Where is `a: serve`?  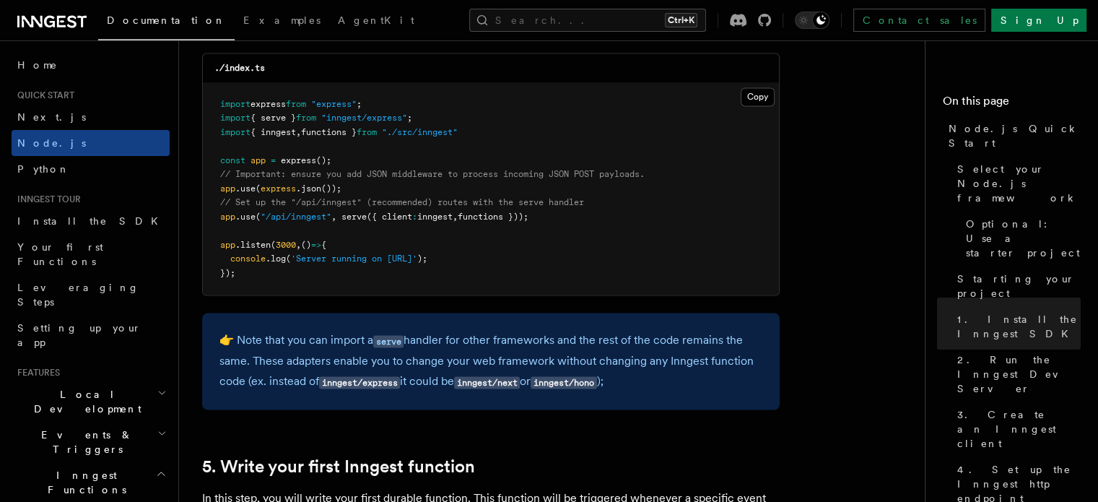 a: serve is located at coordinates (388, 339).